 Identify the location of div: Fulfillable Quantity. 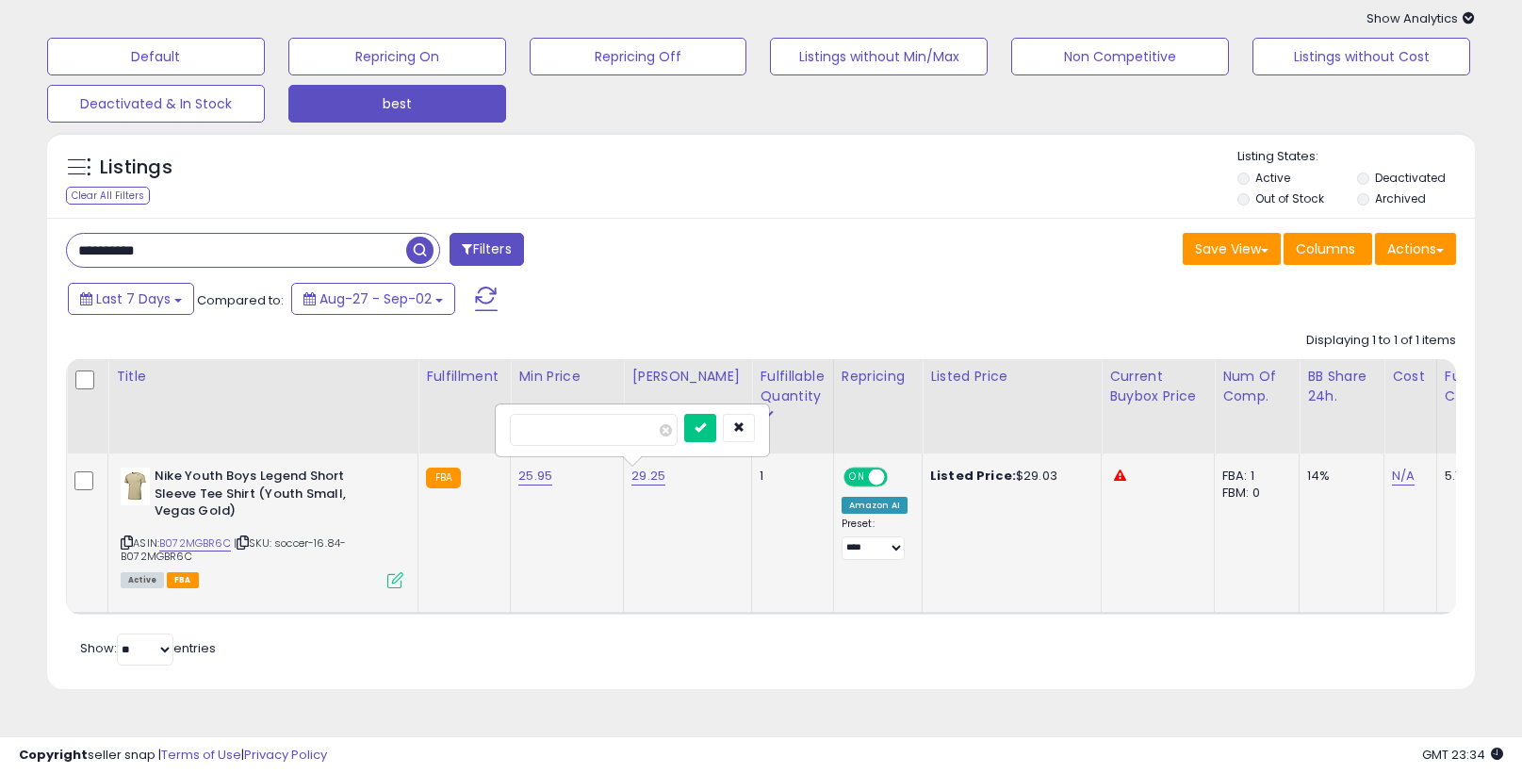
(792, 386).